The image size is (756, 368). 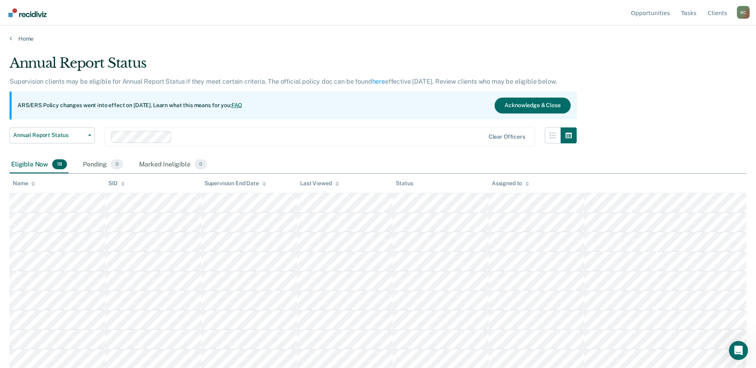 What do you see at coordinates (49, 135) in the screenshot?
I see `span: Annual Report Status` at bounding box center [49, 135].